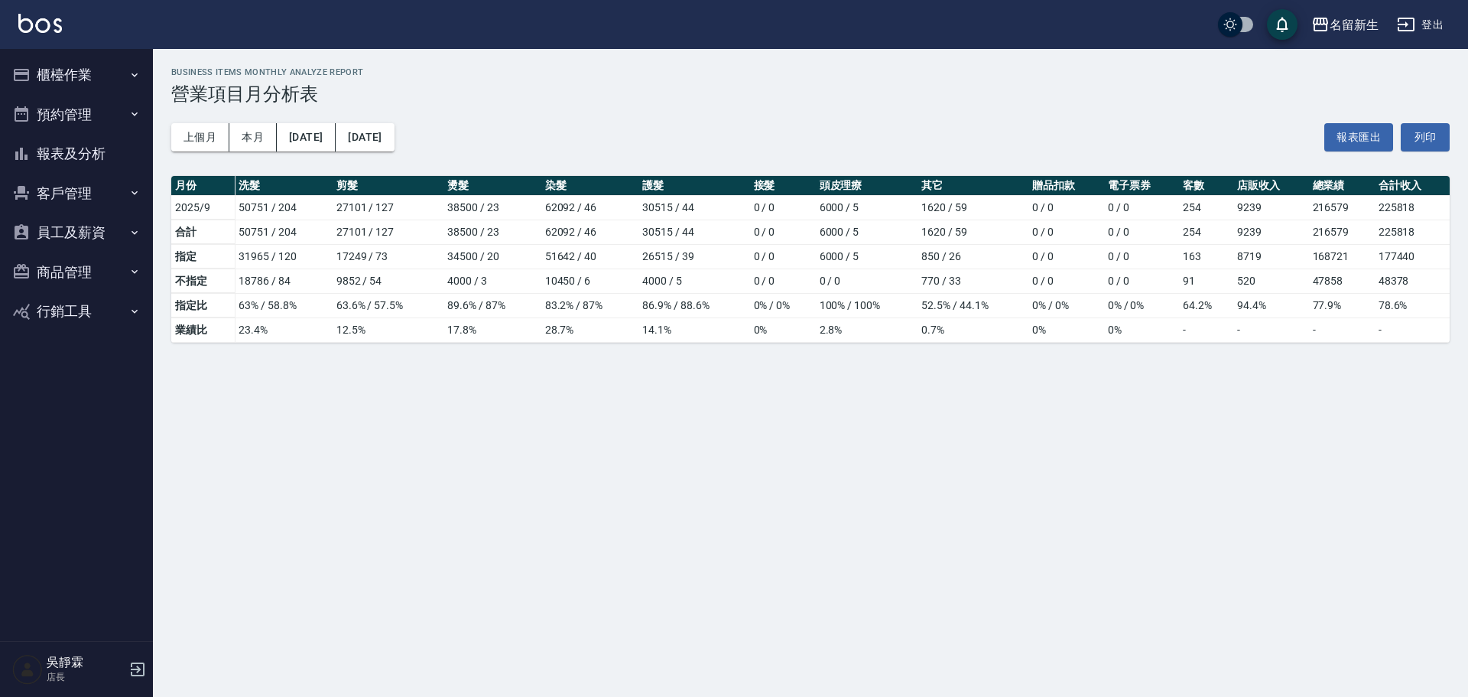 Image resolution: width=1468 pixels, height=697 pixels. What do you see at coordinates (1359, 137) in the screenshot?
I see `button: 報表匯出` at bounding box center [1359, 137].